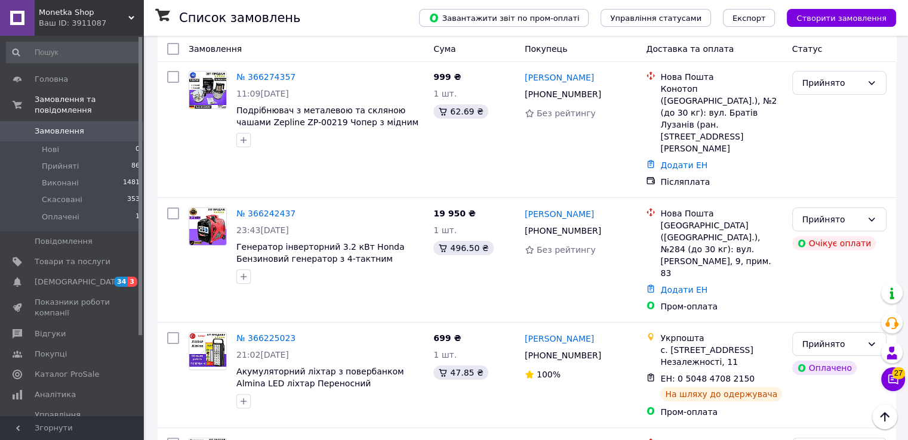 The width and height of the screenshot is (908, 440). What do you see at coordinates (131, 183) in the screenshot?
I see `span: 1481` at bounding box center [131, 183].